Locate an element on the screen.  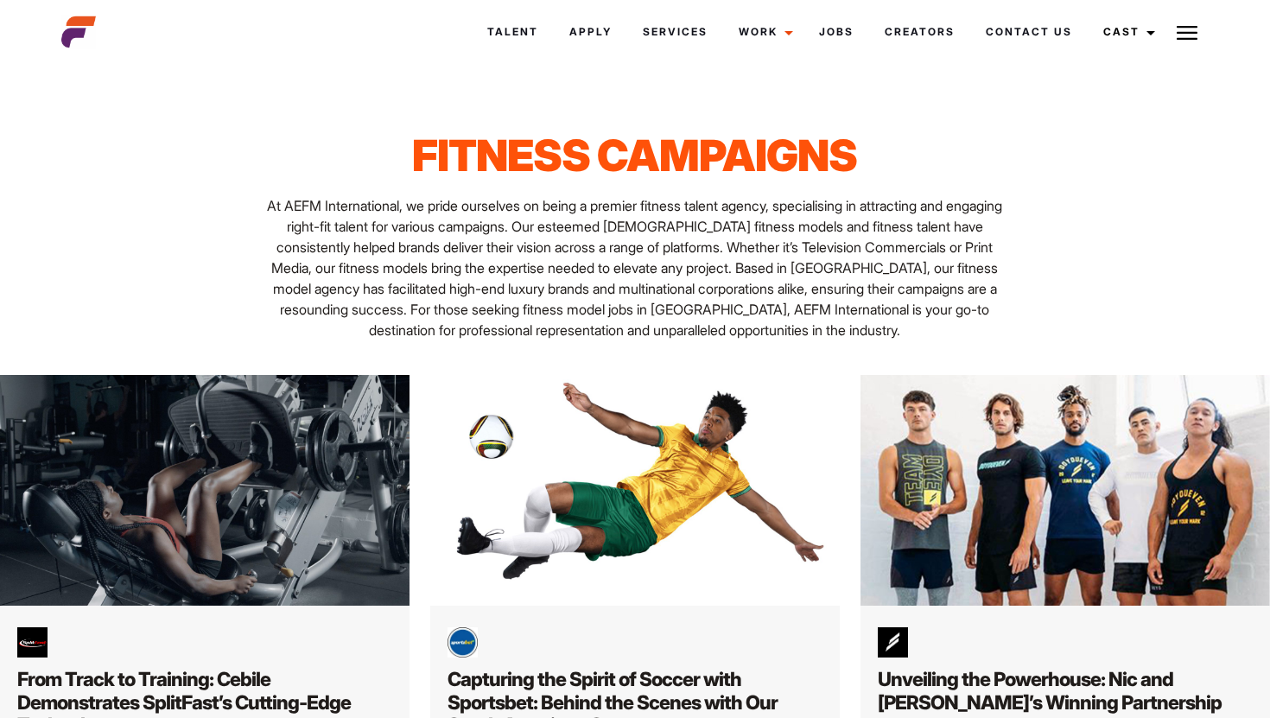
img: cropped-aefm-brand-fav-22-square.png is located at coordinates (79, 32).